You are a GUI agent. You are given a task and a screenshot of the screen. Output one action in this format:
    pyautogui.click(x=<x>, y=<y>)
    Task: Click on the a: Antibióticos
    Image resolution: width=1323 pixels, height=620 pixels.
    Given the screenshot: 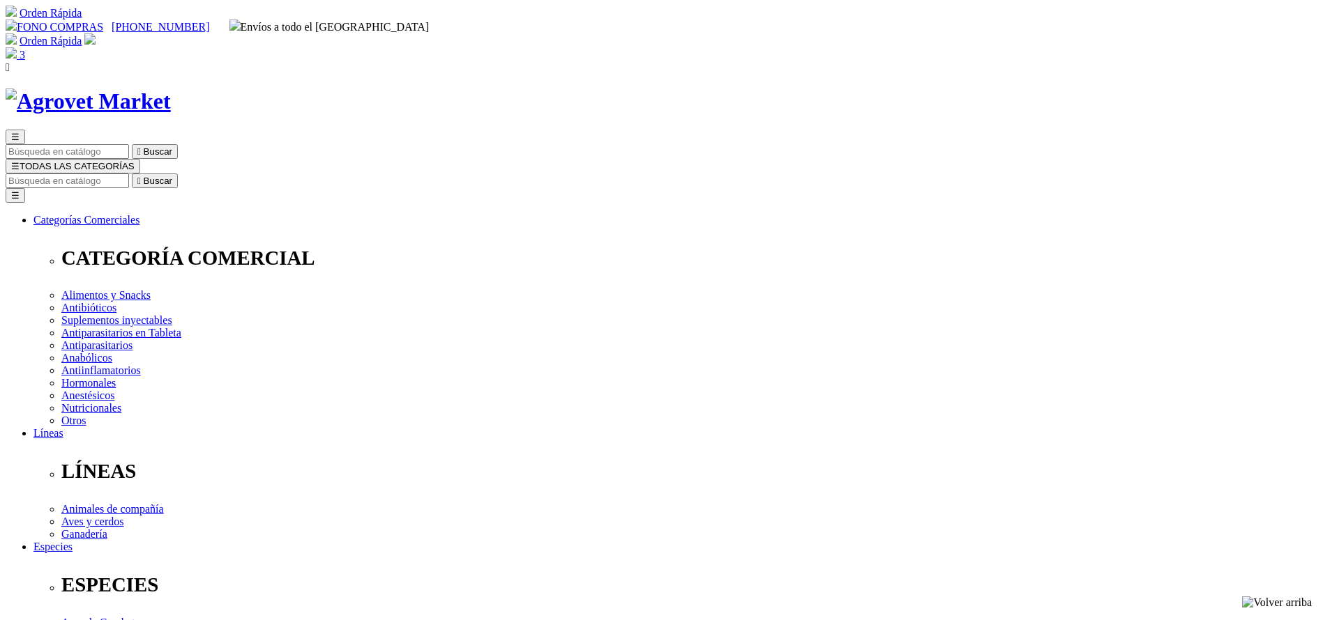 What is the action you would take?
    pyautogui.click(x=89, y=307)
    